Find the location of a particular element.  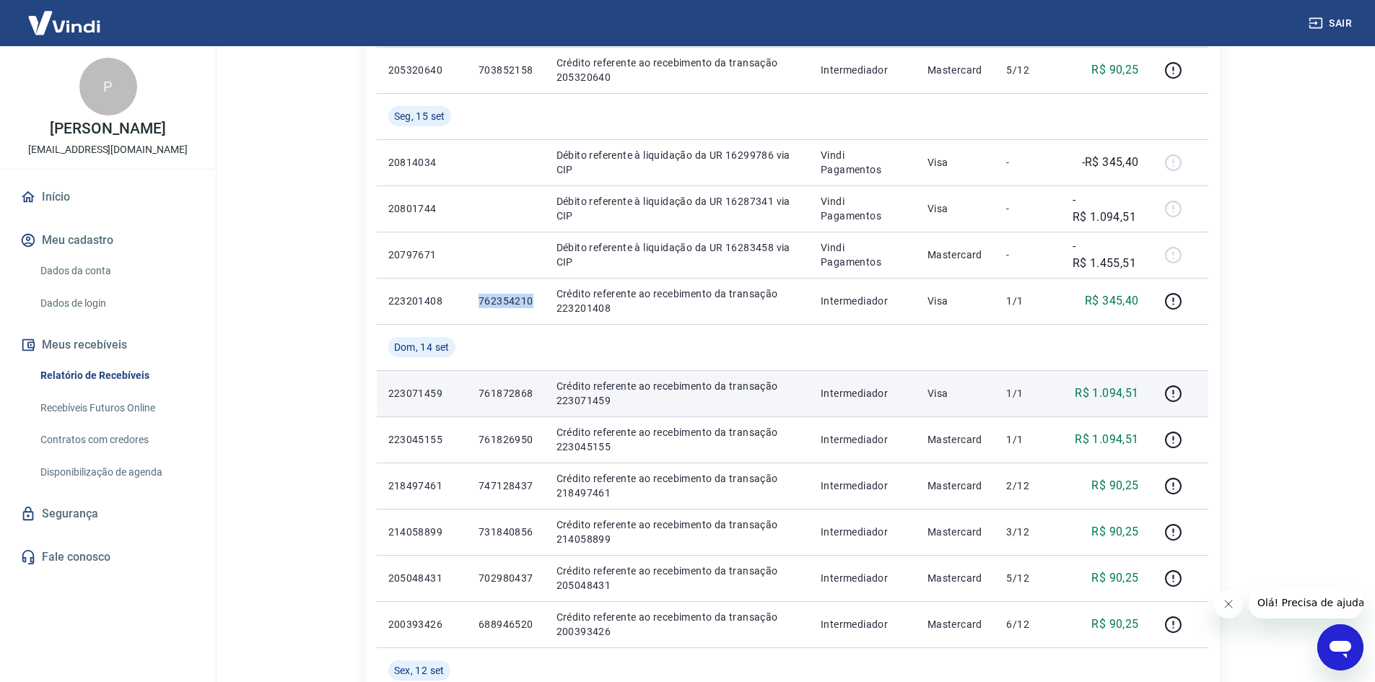

p: Crédito referente ao recebimento da transação 223201408 is located at coordinates (677, 301).